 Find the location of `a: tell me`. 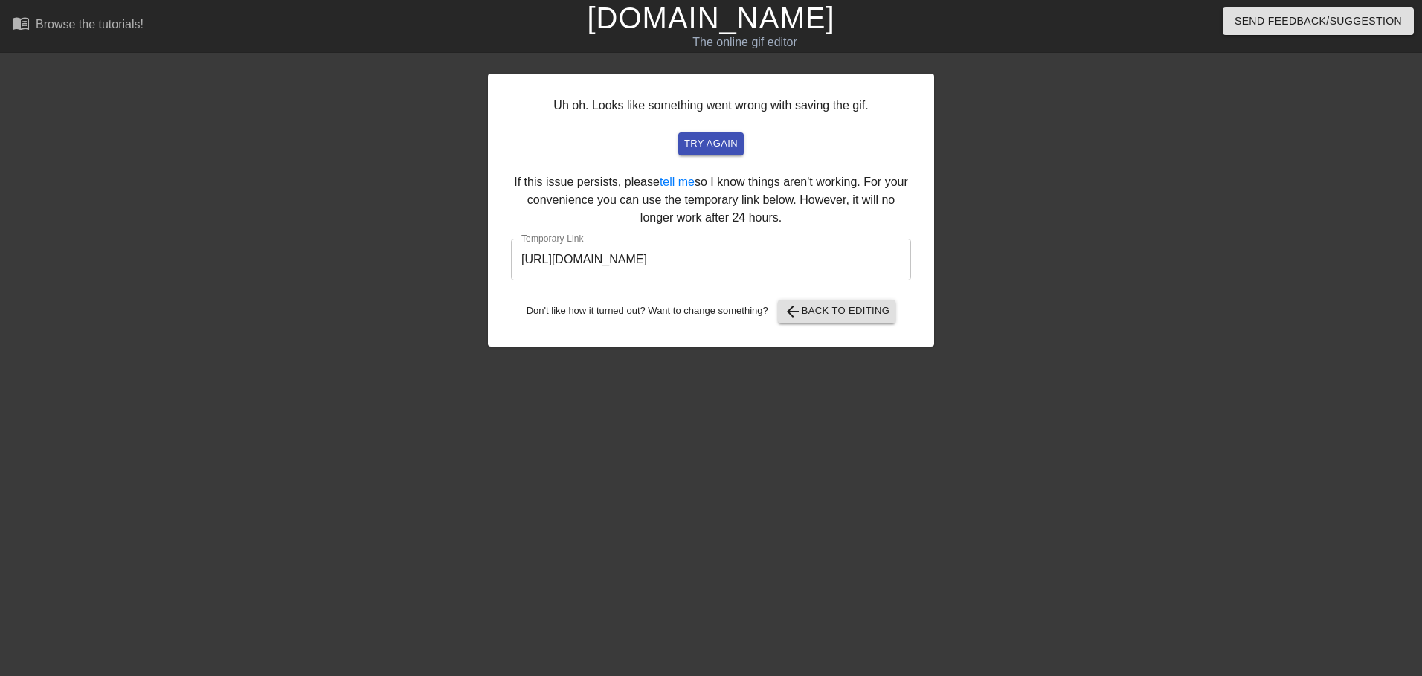

a: tell me is located at coordinates (677, 182).